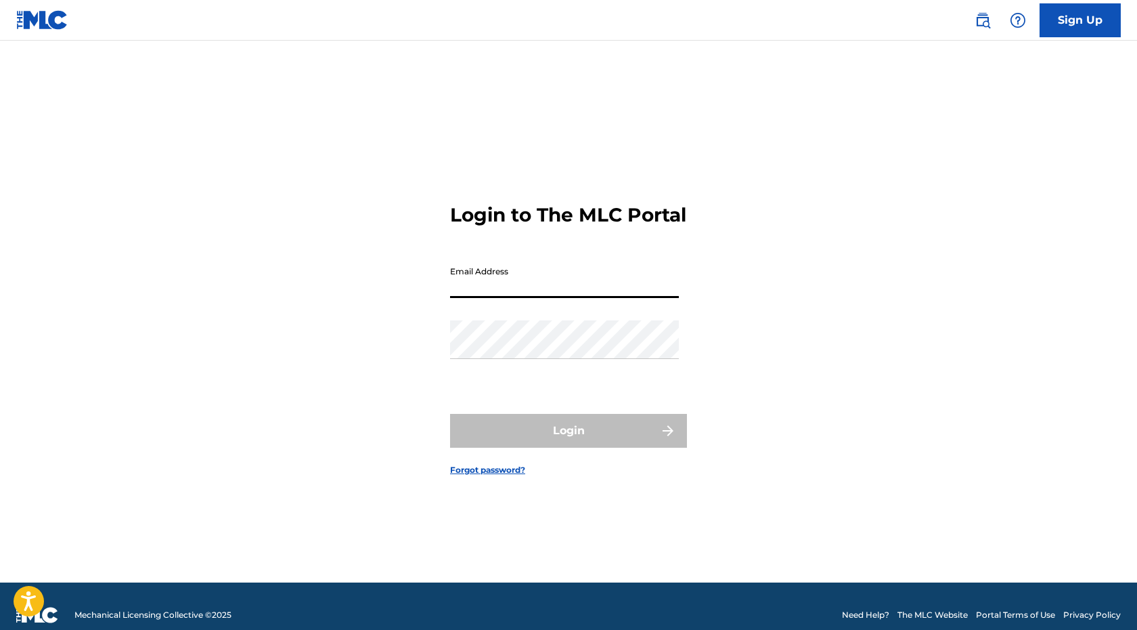 The height and width of the screenshot is (630, 1137). Describe the element at coordinates (1018, 20) in the screenshot. I see `div: Help` at that location.